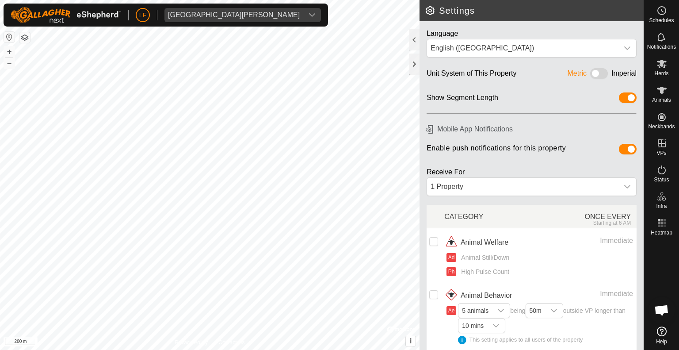  Describe the element at coordinates (472, 325) in the screenshot. I see `span: 10 mins` at that location.